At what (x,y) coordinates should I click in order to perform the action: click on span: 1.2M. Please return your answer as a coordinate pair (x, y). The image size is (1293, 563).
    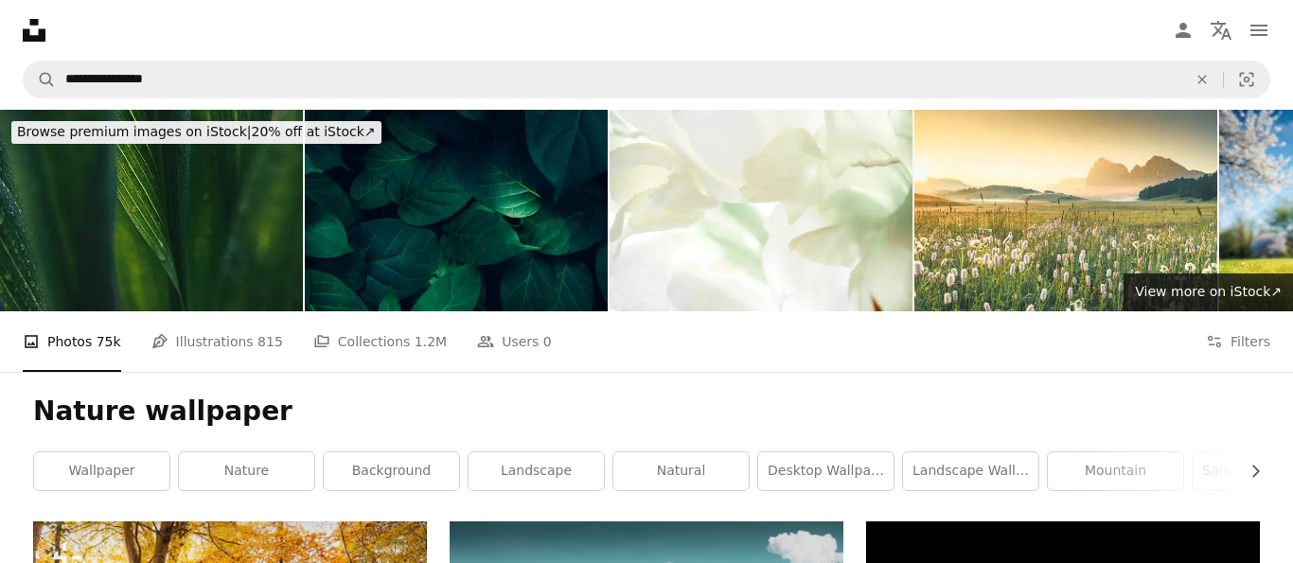
    Looking at the image, I should click on (431, 342).